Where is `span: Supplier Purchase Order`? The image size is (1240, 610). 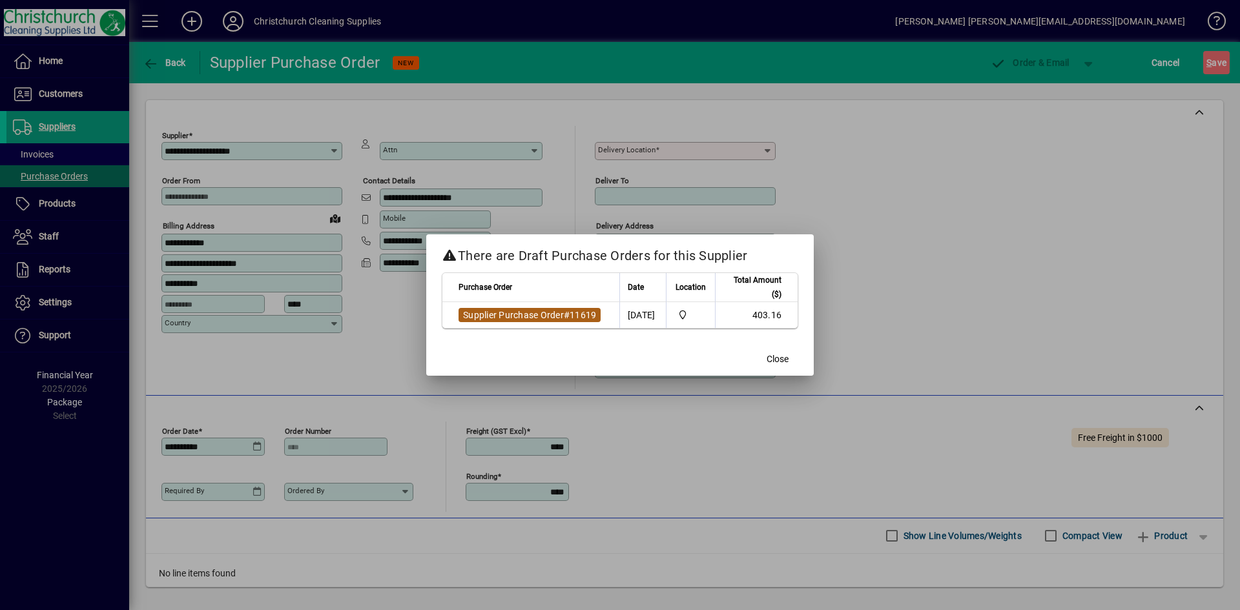
span: Supplier Purchase Order is located at coordinates (513, 315).